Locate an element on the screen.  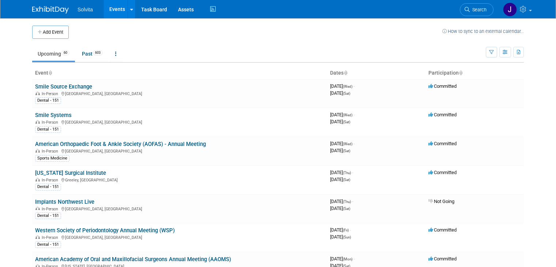
span: 603 is located at coordinates (98, 53).